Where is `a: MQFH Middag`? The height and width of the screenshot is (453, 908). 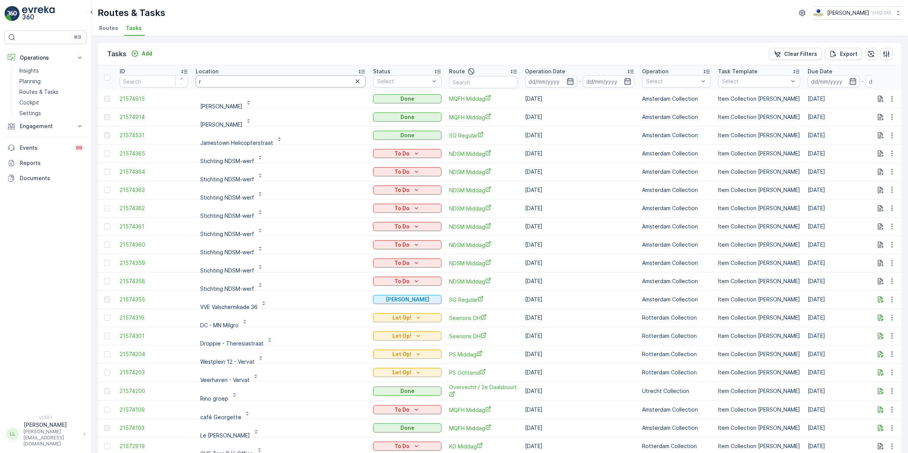
a: MQFH Middag is located at coordinates (483, 428).